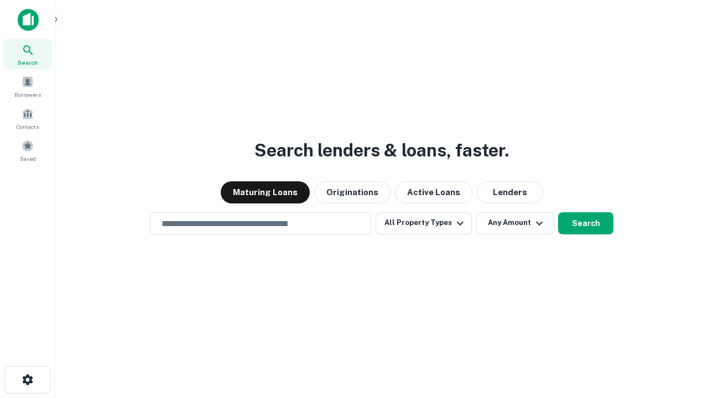 This screenshot has width=708, height=398. Describe the element at coordinates (28, 95) in the screenshot. I see `span: Borrowers` at that location.